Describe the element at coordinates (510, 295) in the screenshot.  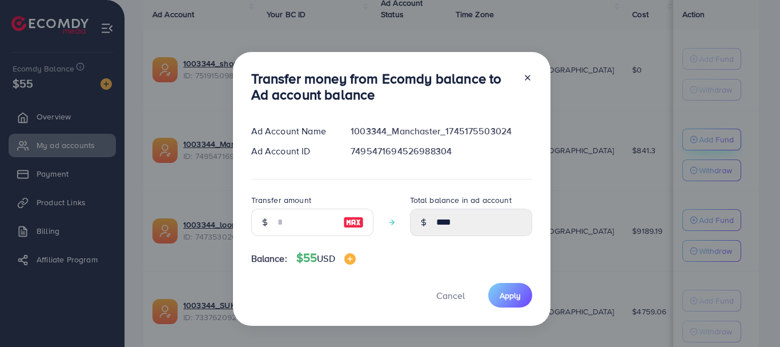
I see `button: Apply` at that location.